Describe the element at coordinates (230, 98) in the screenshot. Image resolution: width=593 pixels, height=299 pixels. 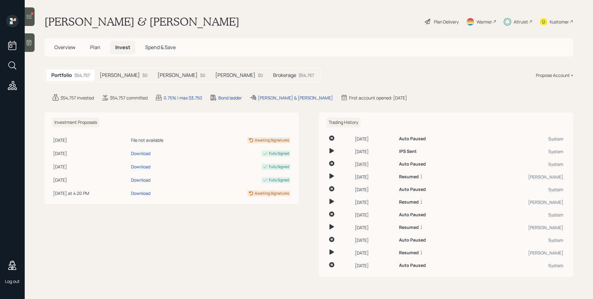
I see `div: Bond ladder` at that location.